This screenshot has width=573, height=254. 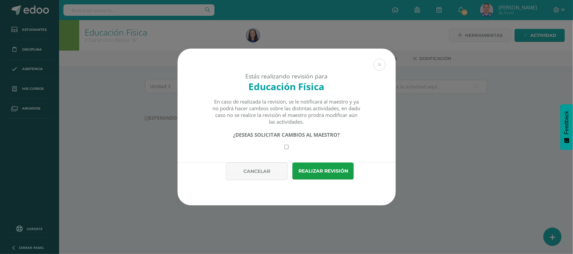 What do you see at coordinates (379, 65) in the screenshot?
I see `button: Close (Esc)` at bounding box center [379, 65].